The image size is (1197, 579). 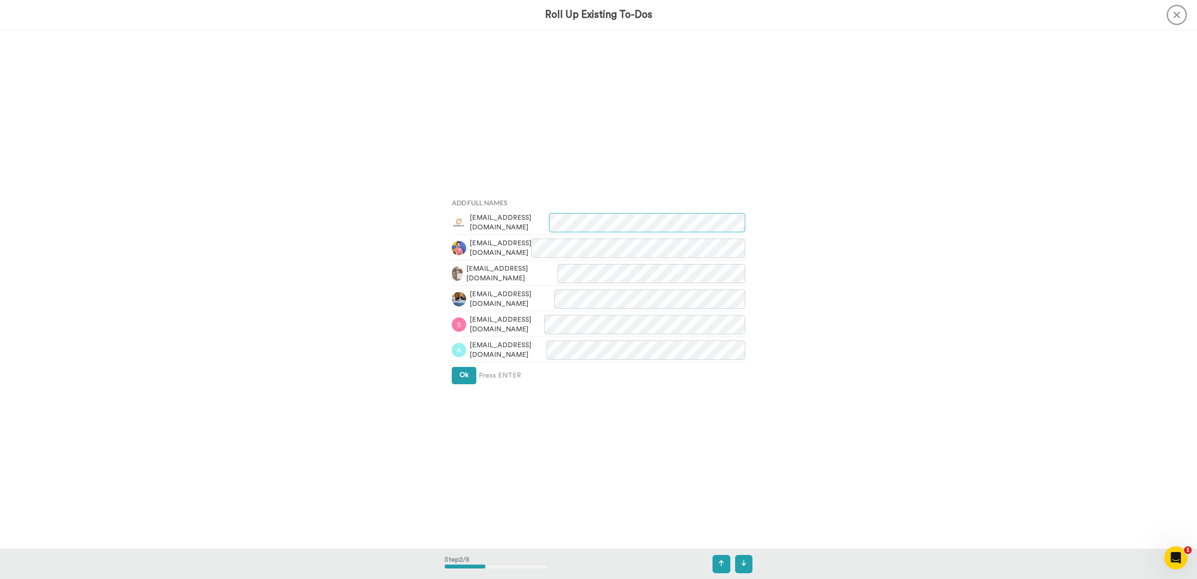 I want to click on span: 1, so click(x=1187, y=550).